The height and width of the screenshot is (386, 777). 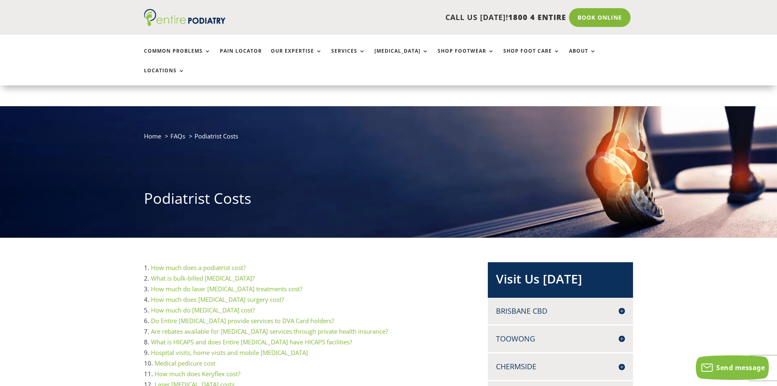 What do you see at coordinates (178, 136) in the screenshot?
I see `span: FAQs` at bounding box center [178, 136].